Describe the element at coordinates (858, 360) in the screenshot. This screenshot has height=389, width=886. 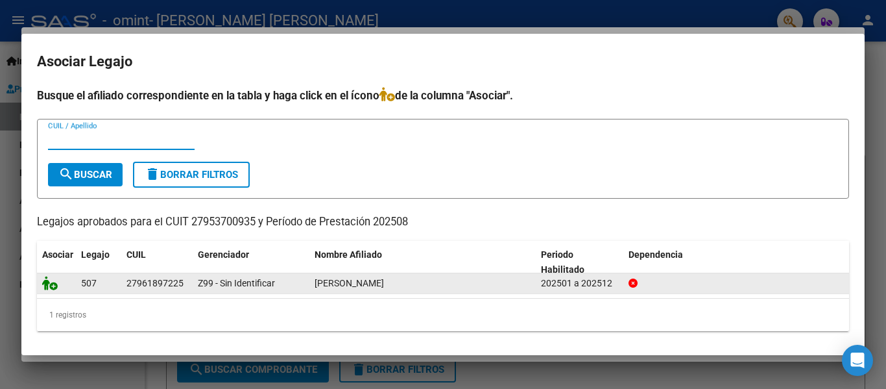
I see `div: Open Intercom Messenger` at that location.